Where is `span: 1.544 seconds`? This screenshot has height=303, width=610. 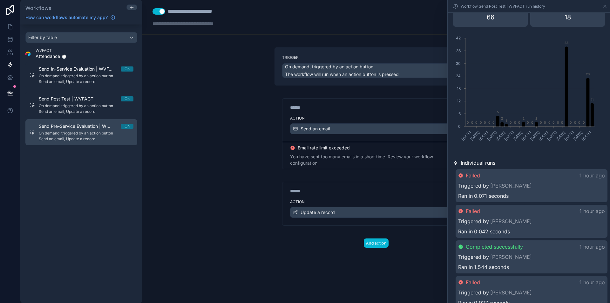
span: 1.544 seconds is located at coordinates (491, 267).